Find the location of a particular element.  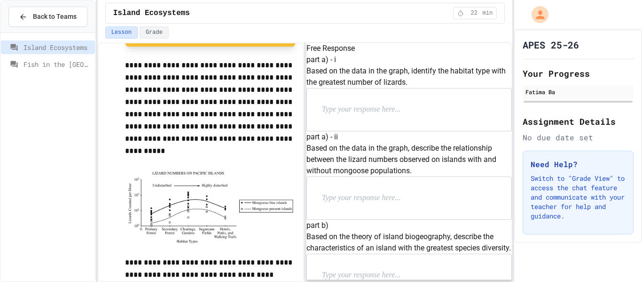

span: Back to Teams is located at coordinates (55, 16).